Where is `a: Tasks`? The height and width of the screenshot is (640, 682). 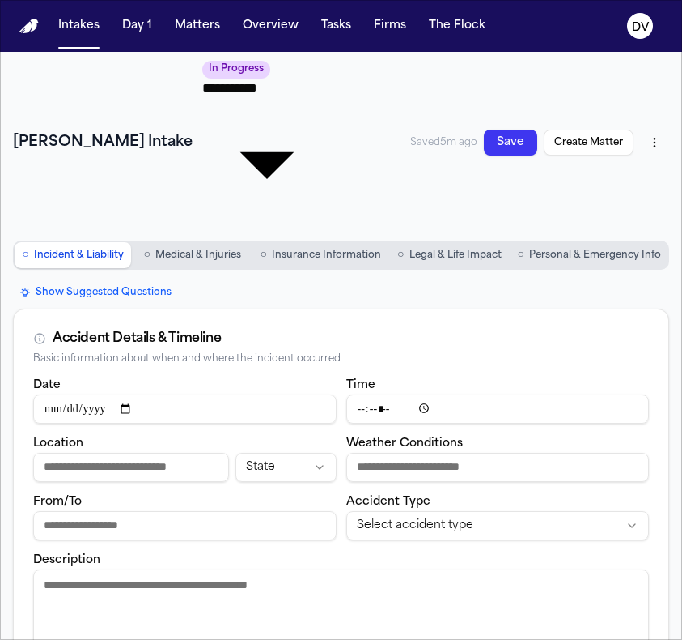 a: Tasks is located at coordinates (336, 26).